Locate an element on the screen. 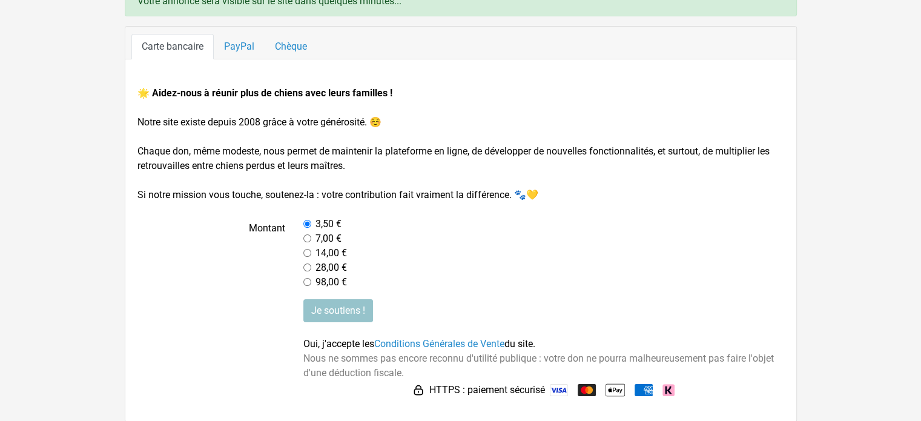 The height and width of the screenshot is (421, 921). label: Montant is located at coordinates (211, 253).